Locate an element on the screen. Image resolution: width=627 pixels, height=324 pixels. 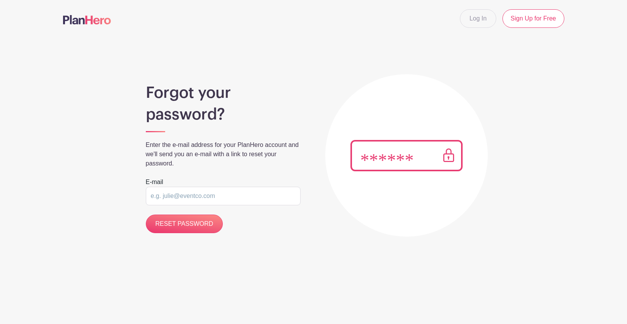
h1: password? is located at coordinates (223, 114).